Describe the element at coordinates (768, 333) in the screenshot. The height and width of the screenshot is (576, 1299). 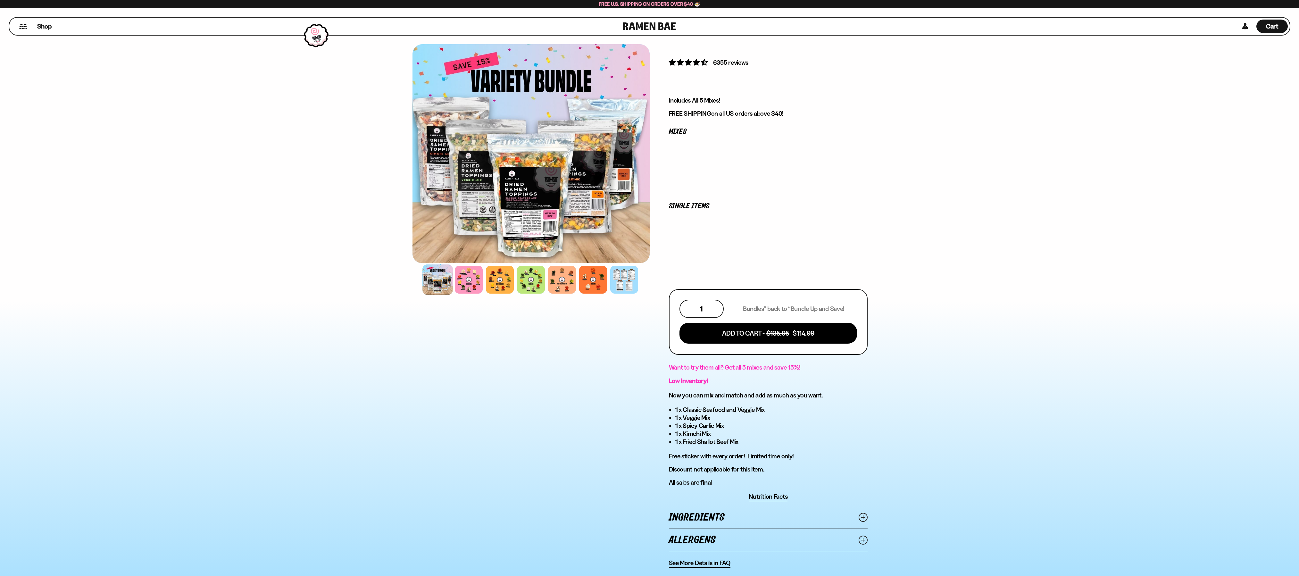
I see `button: Add To Cart - $135.95 $114.99` at that location.